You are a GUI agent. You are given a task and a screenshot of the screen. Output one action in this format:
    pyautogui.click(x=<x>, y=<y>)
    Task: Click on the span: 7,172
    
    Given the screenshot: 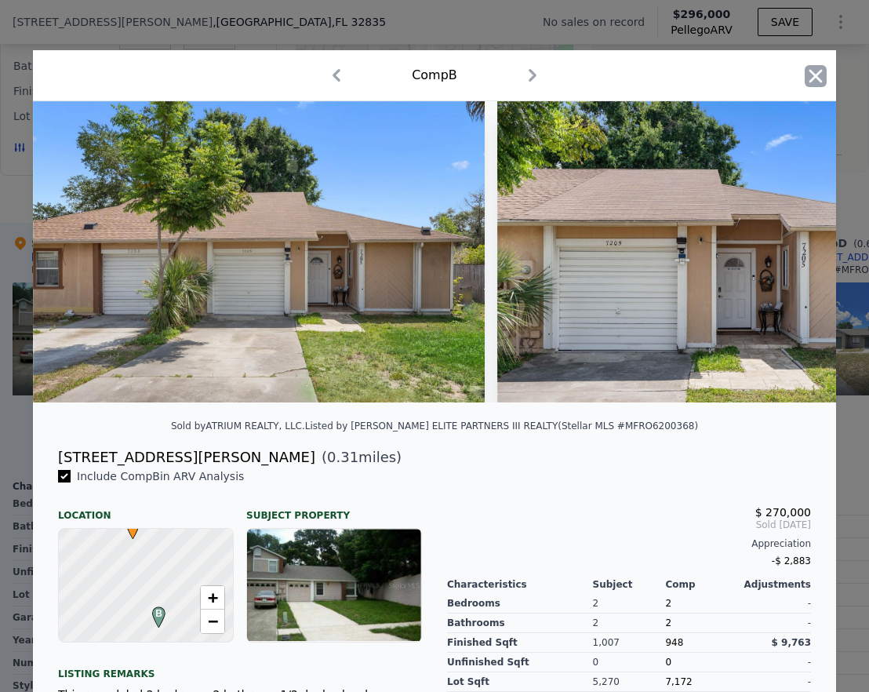 What is the action you would take?
    pyautogui.click(x=679, y=682)
    